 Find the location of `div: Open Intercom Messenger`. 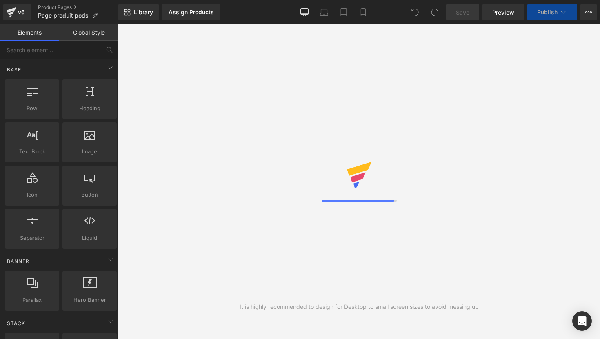

div: Open Intercom Messenger is located at coordinates (582, 321).